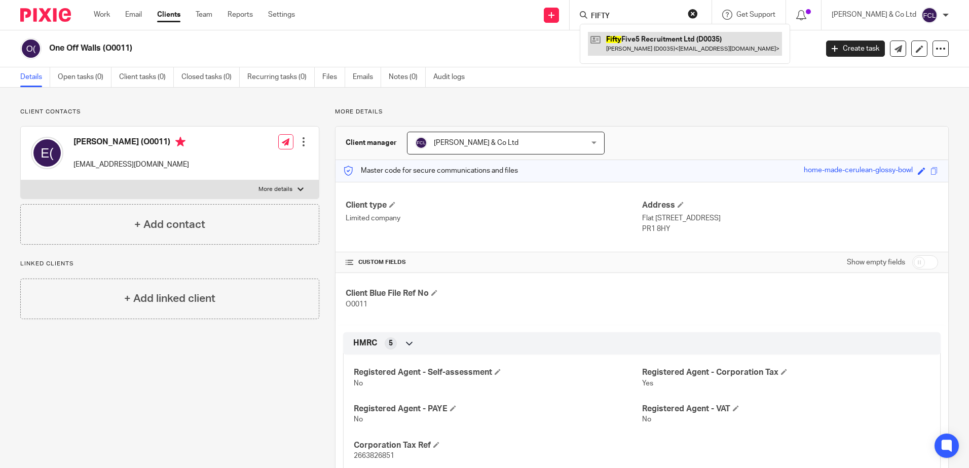 This screenshot has height=468, width=969. Describe the element at coordinates (210, 77) in the screenshot. I see `a: Closed tasks (0)` at that location.